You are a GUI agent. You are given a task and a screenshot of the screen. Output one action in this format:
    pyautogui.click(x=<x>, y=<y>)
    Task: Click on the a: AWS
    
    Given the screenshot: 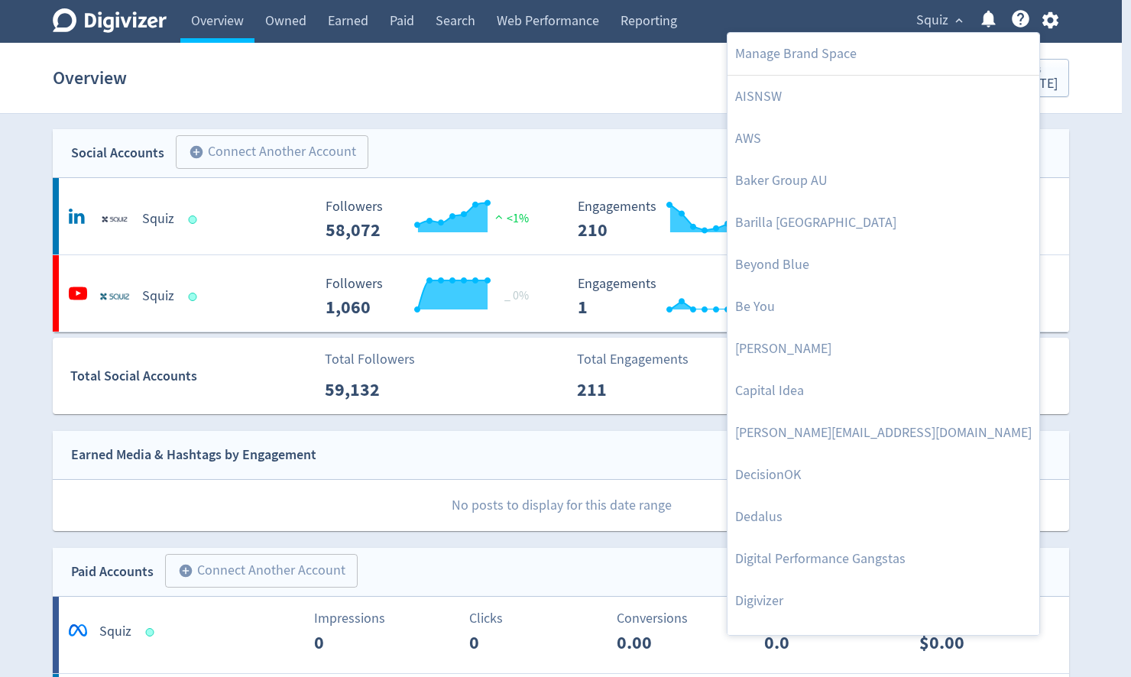 What is the action you would take?
    pyautogui.click(x=884, y=138)
    